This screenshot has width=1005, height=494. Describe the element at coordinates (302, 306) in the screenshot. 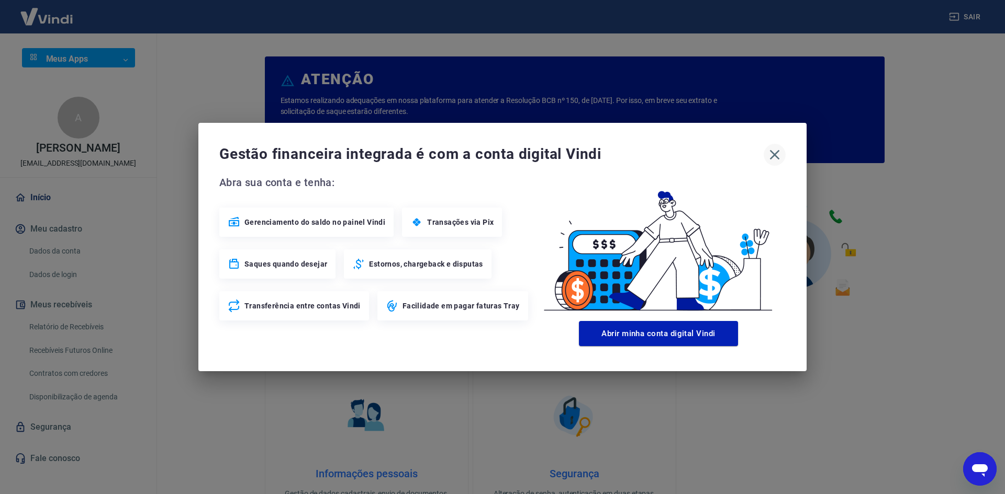

I see `span: Transferência entre contas Vindi` at that location.